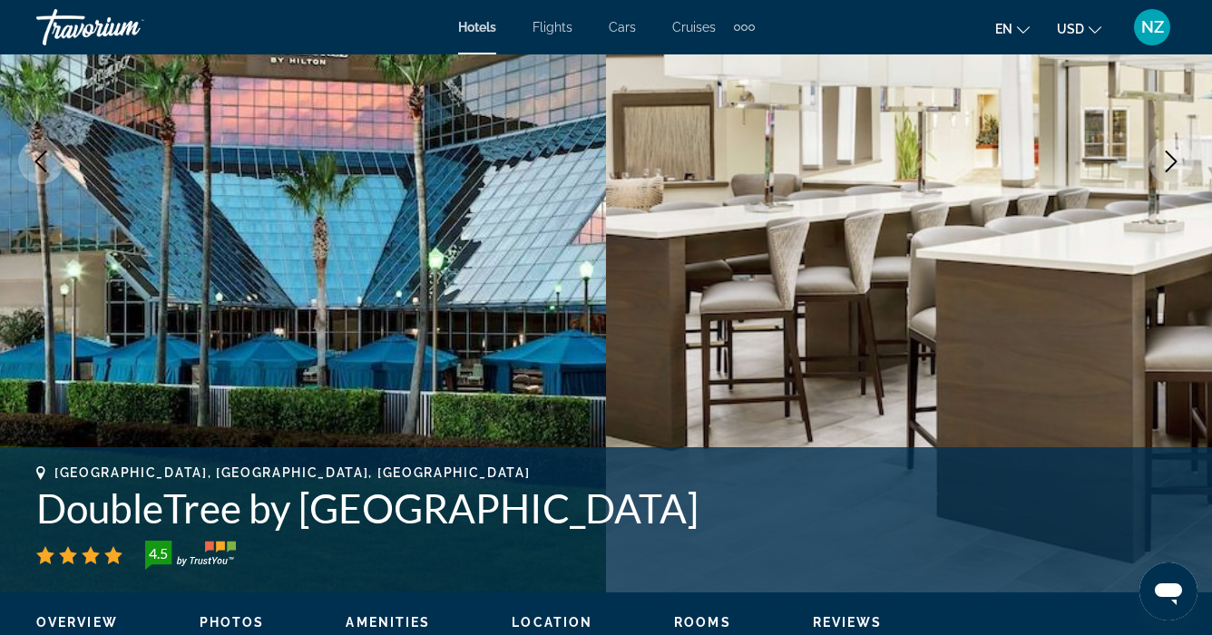 The image size is (1212, 635). Describe the element at coordinates (77, 622) in the screenshot. I see `span: Overview` at that location.